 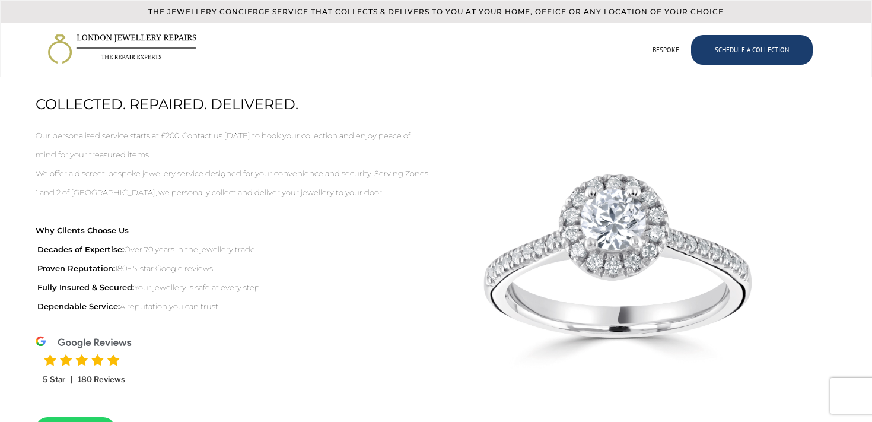 I want to click on strong: Fully Insured & Secured:, so click(x=85, y=287).